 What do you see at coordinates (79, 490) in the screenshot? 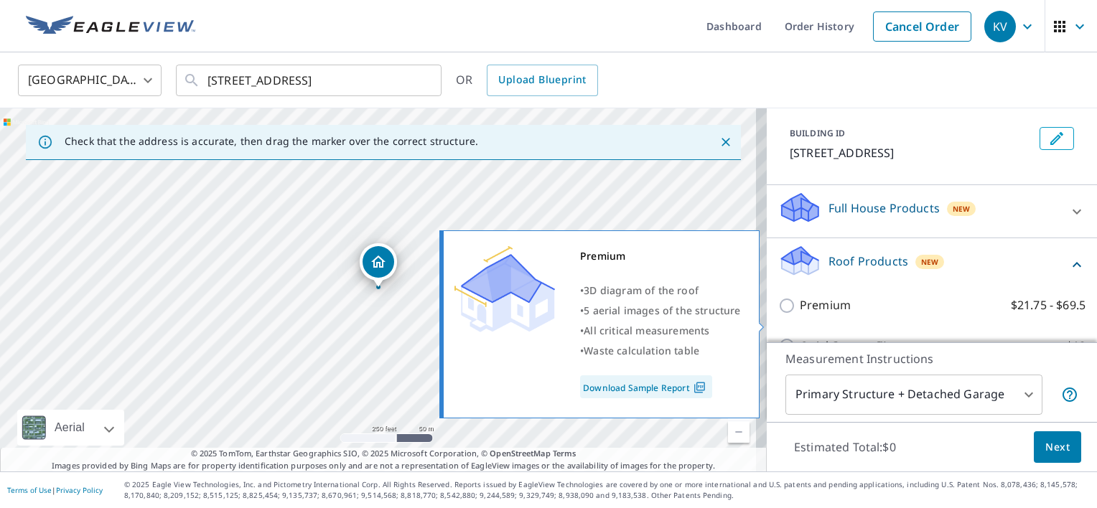
I see `a: Privacy Policy` at bounding box center [79, 490].